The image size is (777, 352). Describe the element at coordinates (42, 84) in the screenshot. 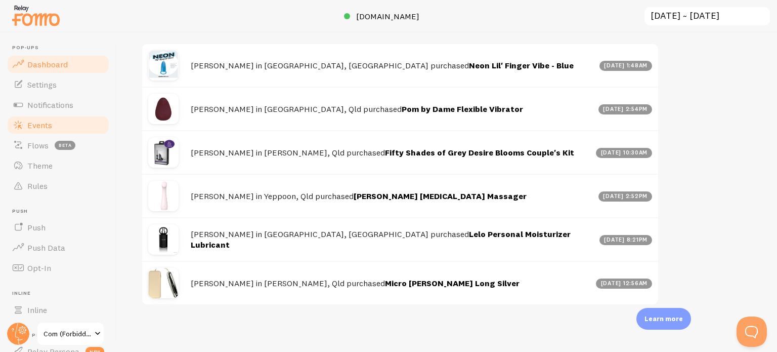

I see `span: Settings` at that location.